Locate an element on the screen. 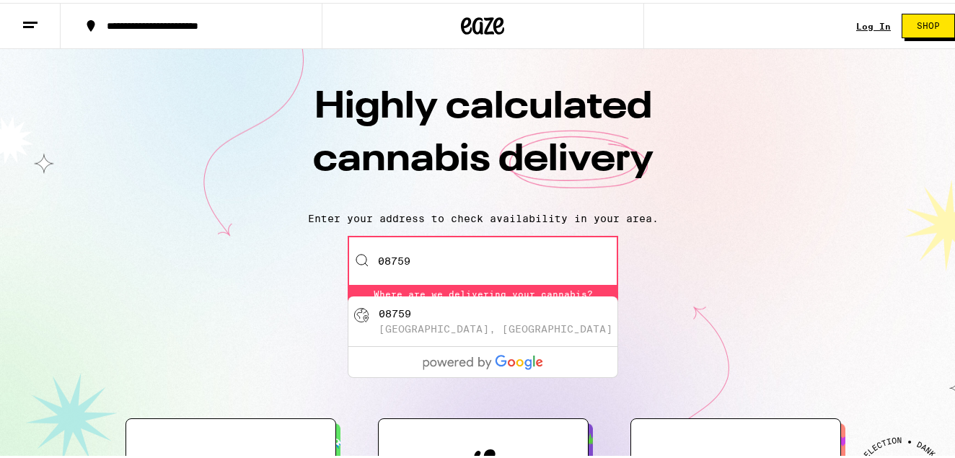  span: Shop is located at coordinates (928, 23).